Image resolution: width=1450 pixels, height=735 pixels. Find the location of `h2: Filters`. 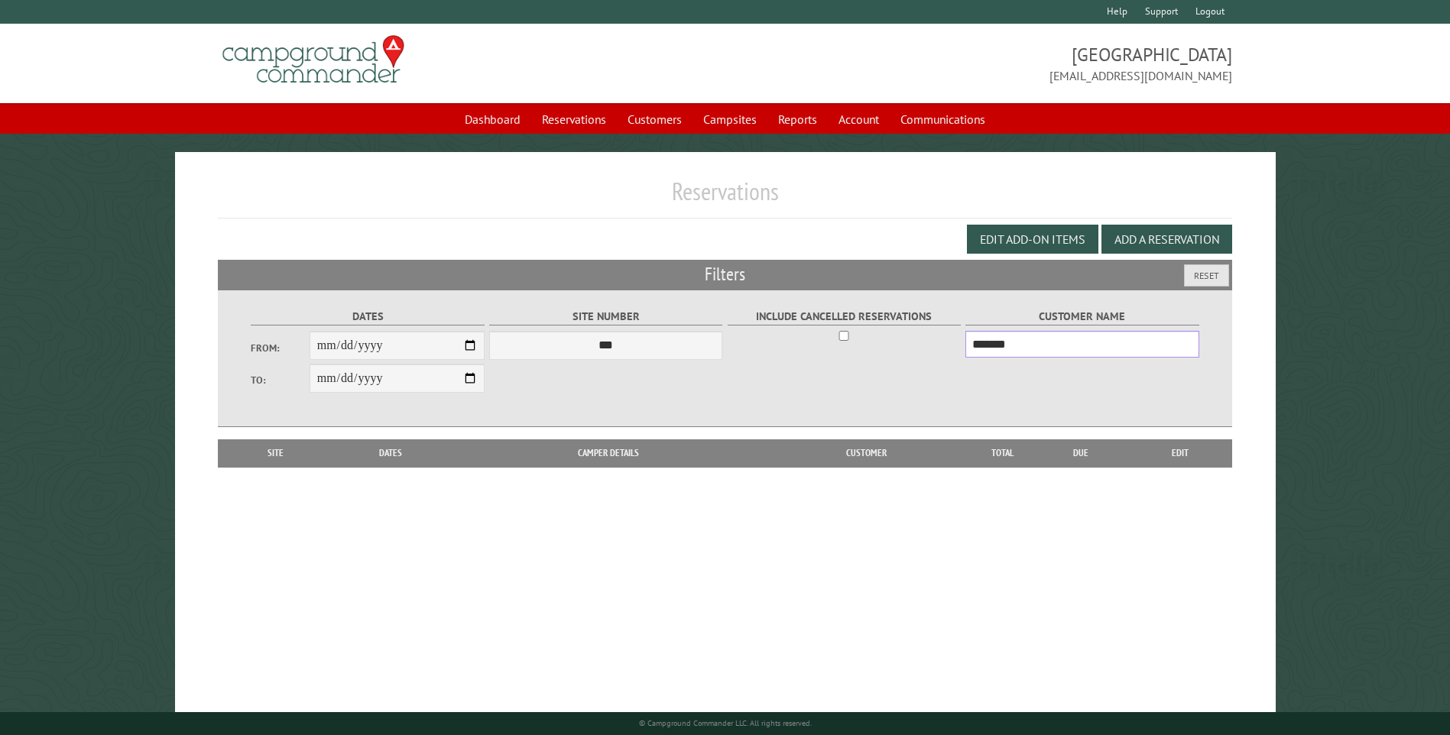

h2: Filters is located at coordinates (724, 274).